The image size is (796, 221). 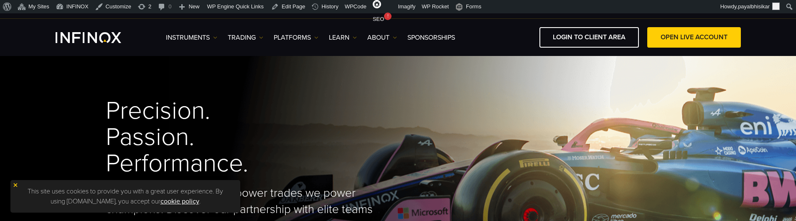 What do you see at coordinates (245, 38) in the screenshot?
I see `a: TRADING` at bounding box center [245, 38].